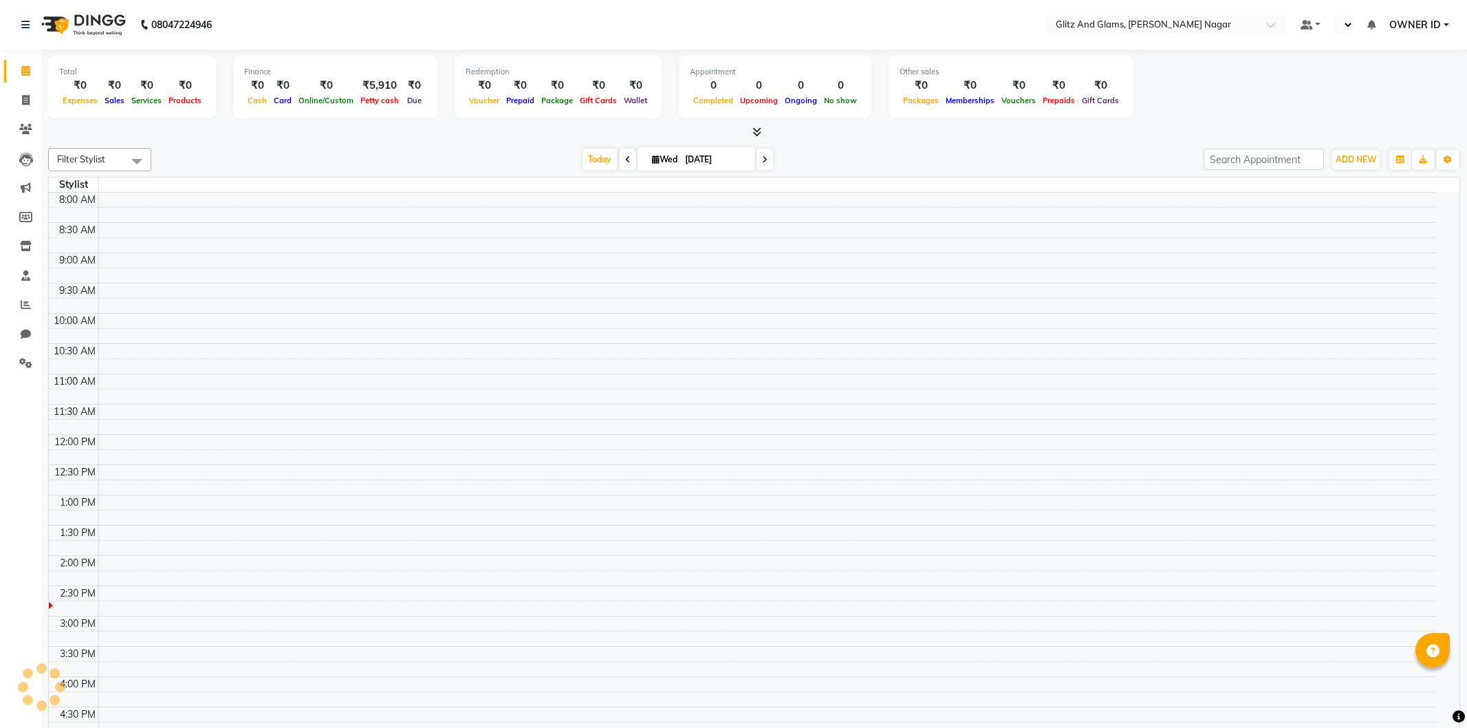  What do you see at coordinates (1059, 100) in the screenshot?
I see `span: Prepaids` at bounding box center [1059, 100].